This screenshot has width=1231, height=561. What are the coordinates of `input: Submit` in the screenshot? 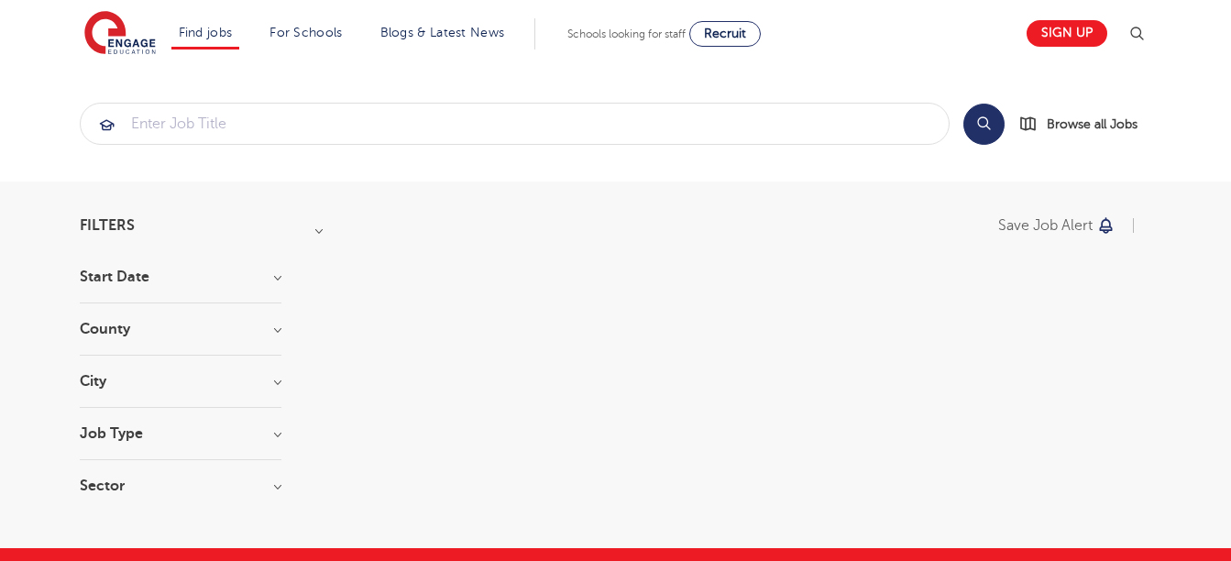 It's located at (514, 124).